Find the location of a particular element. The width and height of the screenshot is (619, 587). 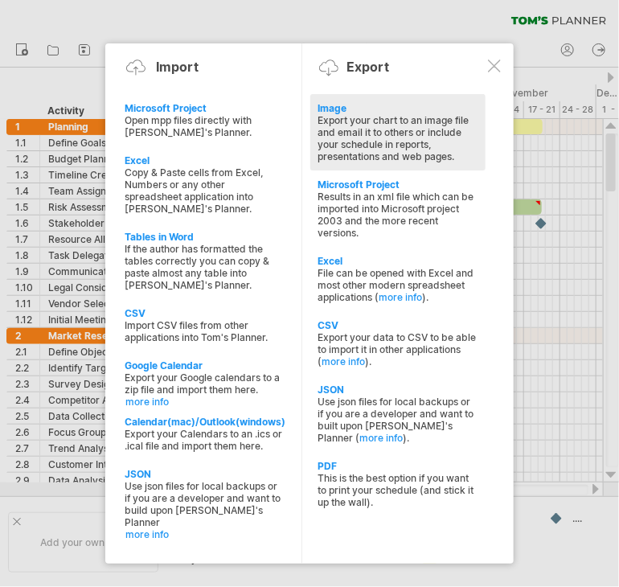

div: Export your chart to an image file and email it to others or include your schedule in reports, pr... is located at coordinates (398, 138).